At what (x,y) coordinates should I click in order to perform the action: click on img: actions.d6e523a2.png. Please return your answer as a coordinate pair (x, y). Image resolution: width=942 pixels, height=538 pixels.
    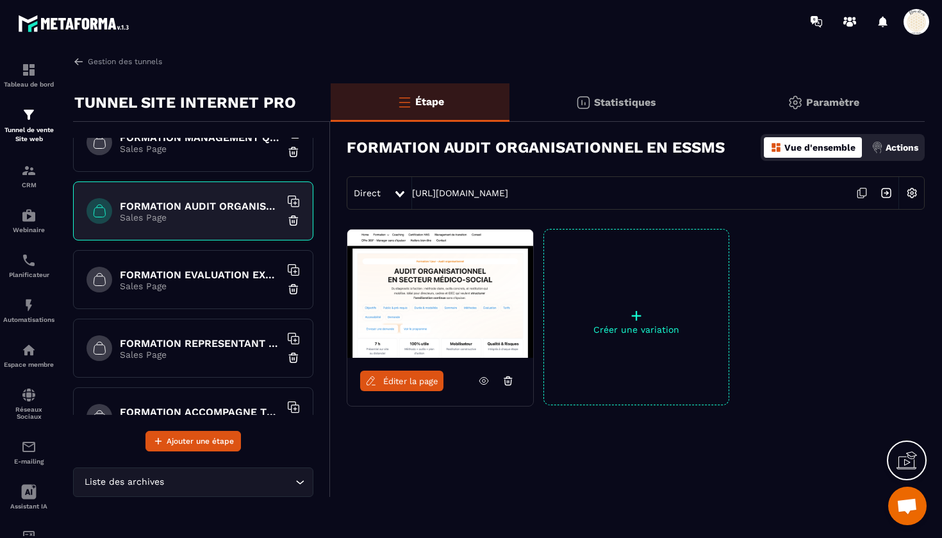
    Looking at the image, I should click on (877, 147).